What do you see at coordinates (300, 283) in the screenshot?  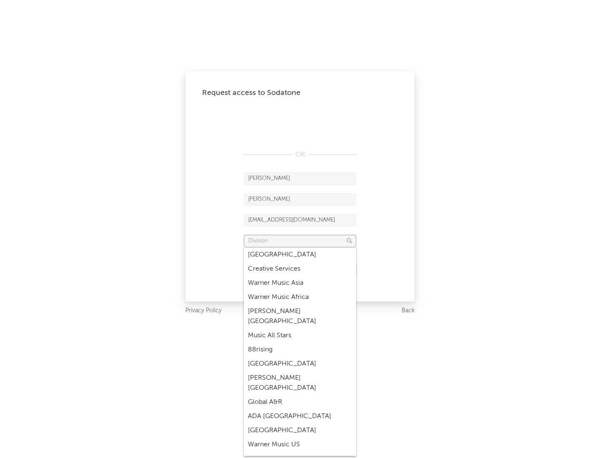 I see `div: Warner Music Asia` at bounding box center [300, 283].